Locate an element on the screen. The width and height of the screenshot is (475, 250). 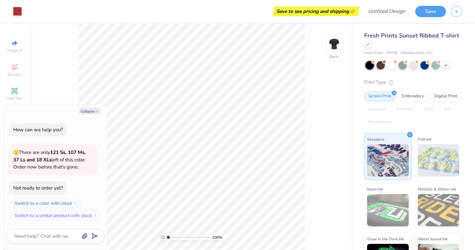
span: Water based Ink is located at coordinates (433, 238).